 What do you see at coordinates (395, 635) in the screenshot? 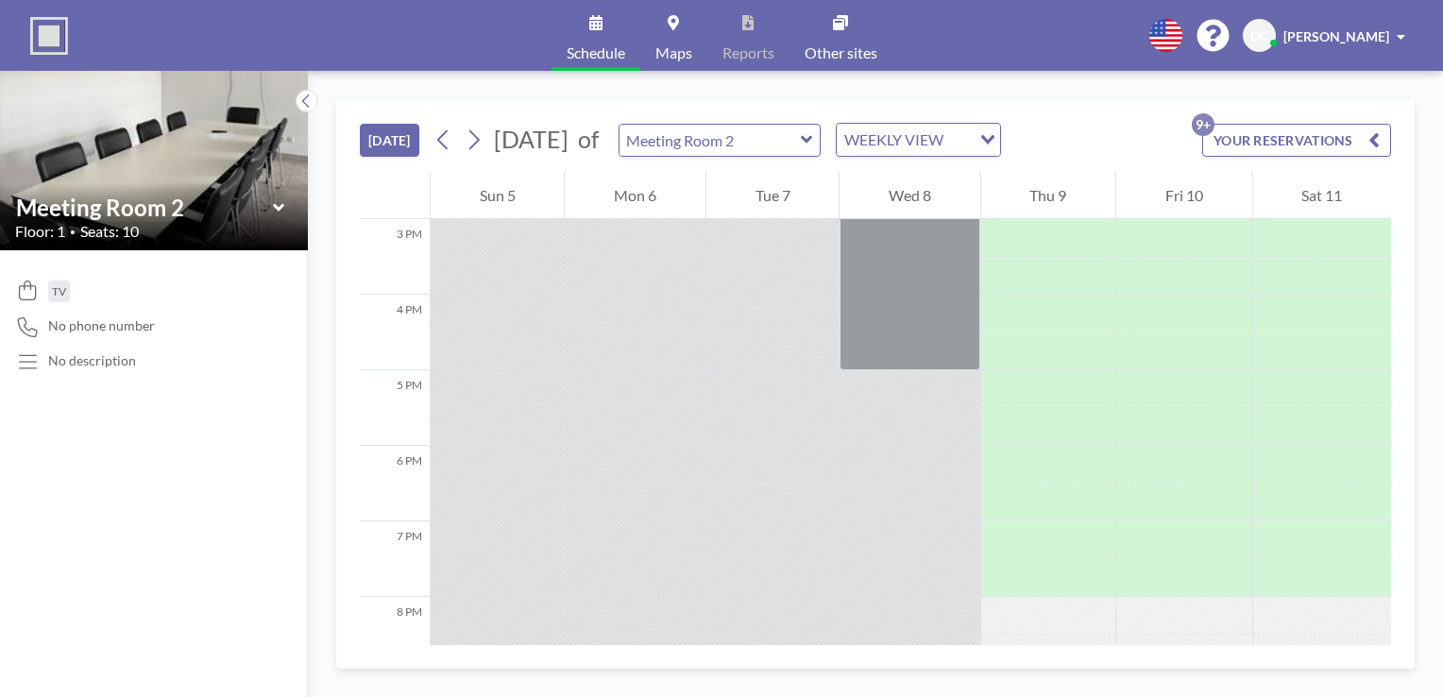
I see `div: 8 PM` at bounding box center [395, 635].